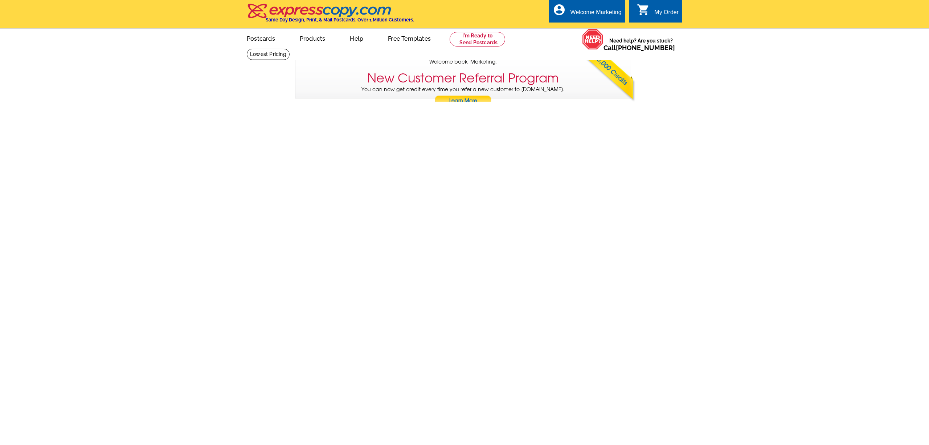 Image resolution: width=929 pixels, height=445 pixels. What do you see at coordinates (658, 12) in the screenshot?
I see `a: shopping_cart My Order` at bounding box center [658, 12].